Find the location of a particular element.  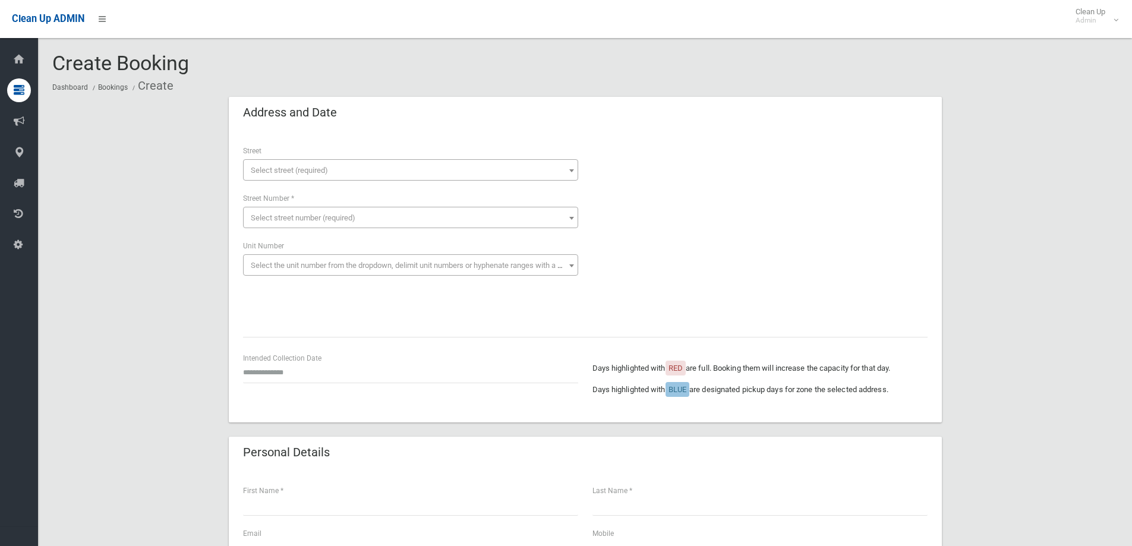

span: Select street (required) is located at coordinates (289, 170).